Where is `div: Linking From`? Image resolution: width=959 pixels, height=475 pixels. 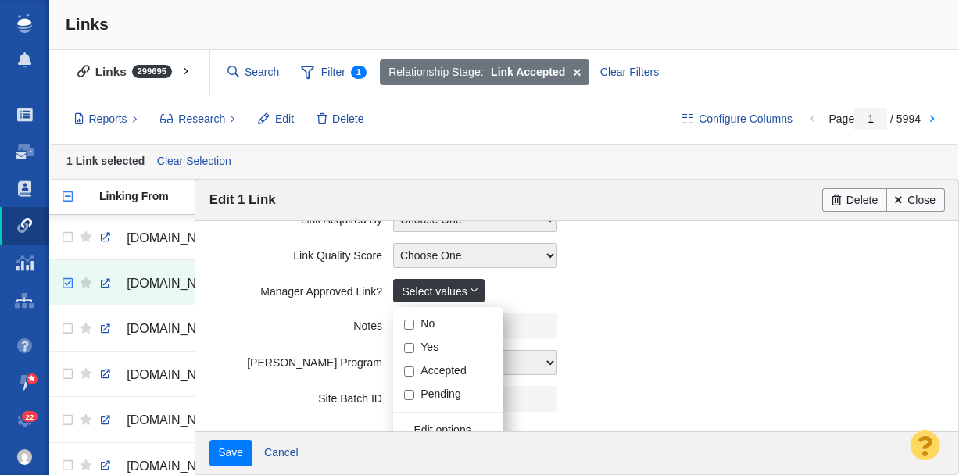
div: Linking From is located at coordinates (177, 196).